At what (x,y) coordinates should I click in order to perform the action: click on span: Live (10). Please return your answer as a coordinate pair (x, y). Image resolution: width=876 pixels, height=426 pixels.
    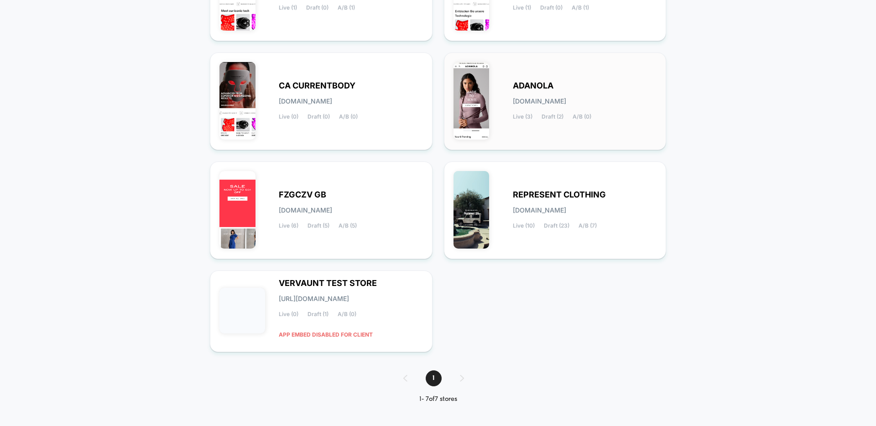
    Looking at the image, I should click on (524, 226).